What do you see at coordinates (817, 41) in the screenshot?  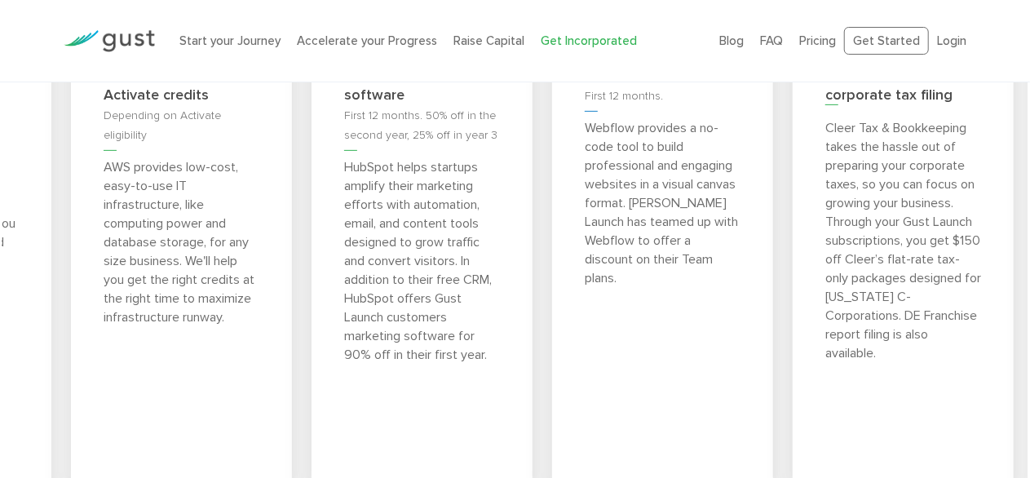 I see `a: Pricing` at bounding box center [817, 41].